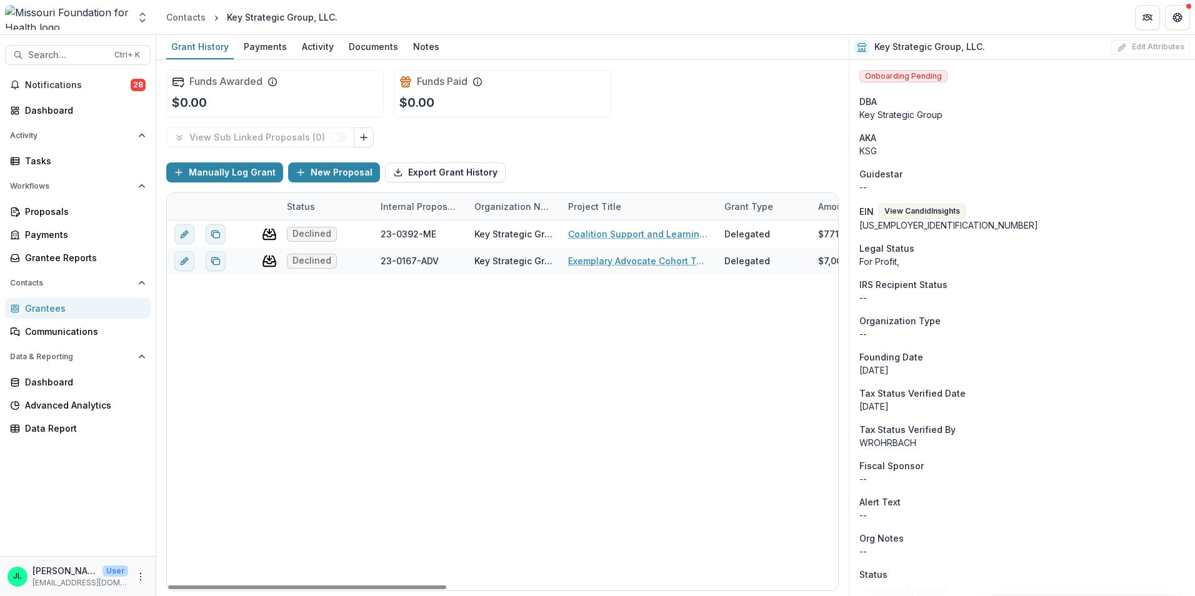  What do you see at coordinates (127, 55) in the screenshot?
I see `div: Ctrl + K` at bounding box center [127, 55].